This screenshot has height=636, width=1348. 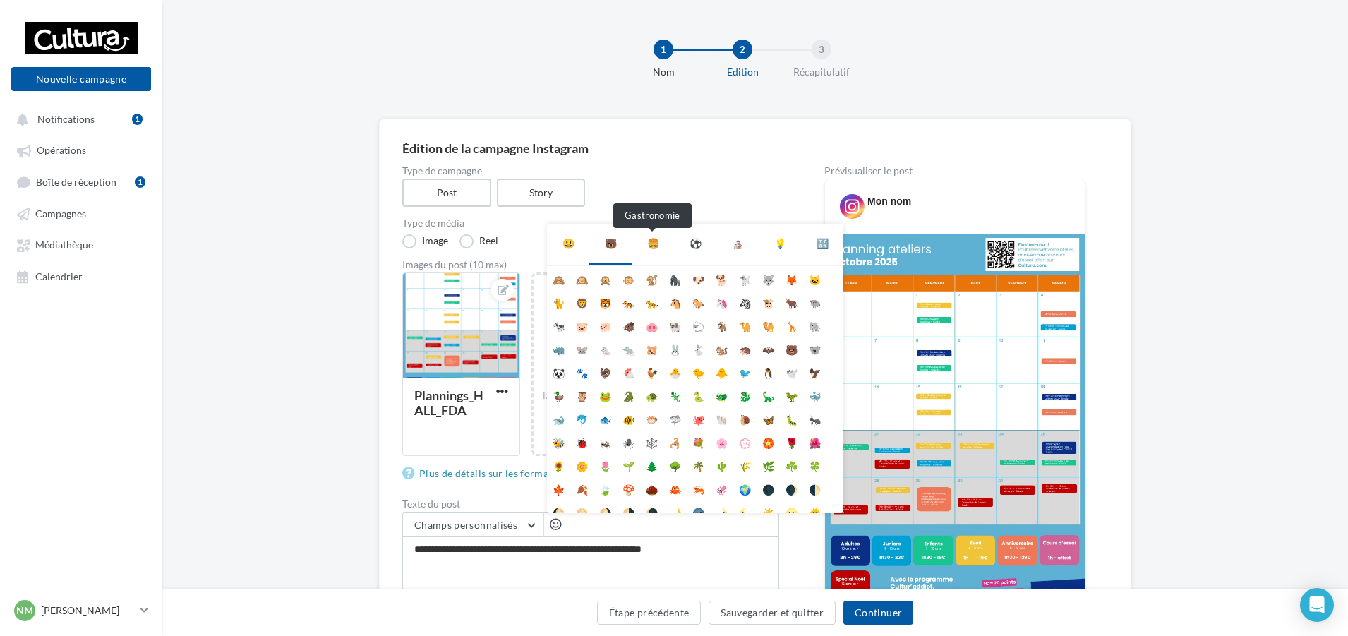 I want to click on span: Campagnes, so click(x=61, y=213).